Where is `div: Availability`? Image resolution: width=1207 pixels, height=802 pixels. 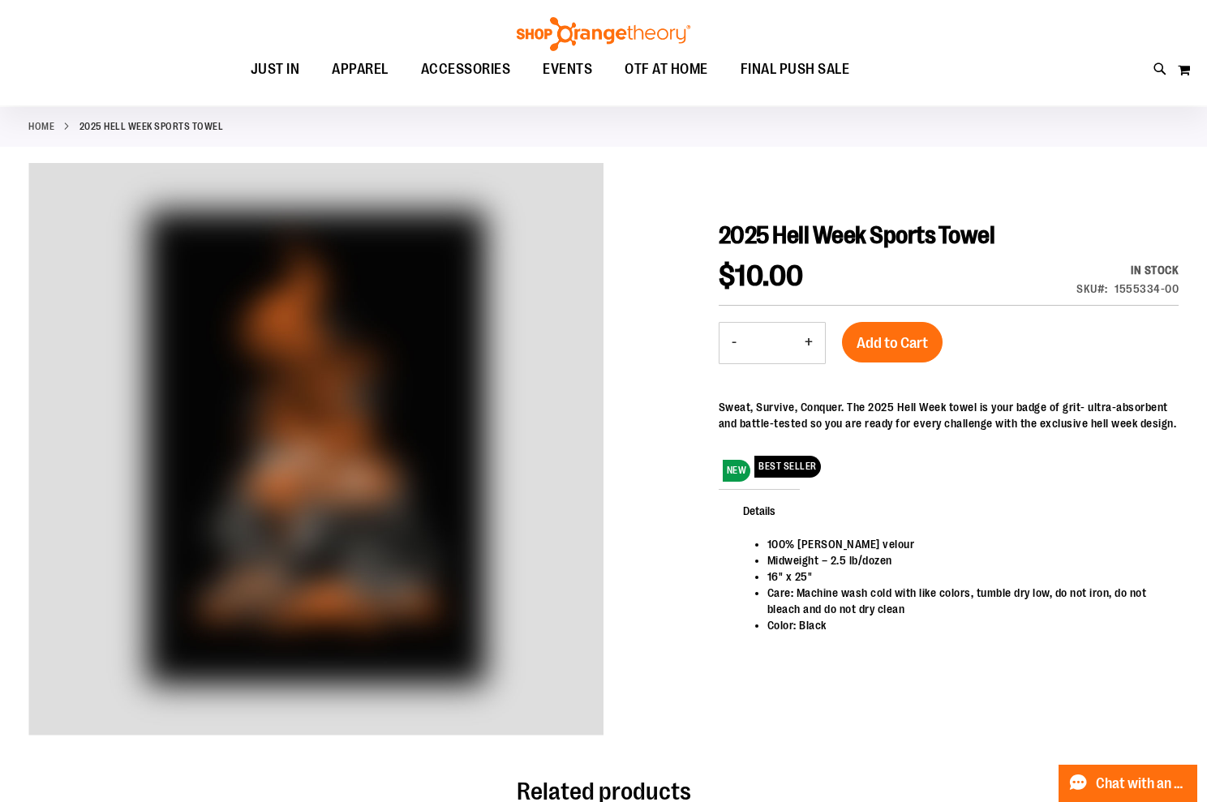 div: Availability is located at coordinates (1128, 270).